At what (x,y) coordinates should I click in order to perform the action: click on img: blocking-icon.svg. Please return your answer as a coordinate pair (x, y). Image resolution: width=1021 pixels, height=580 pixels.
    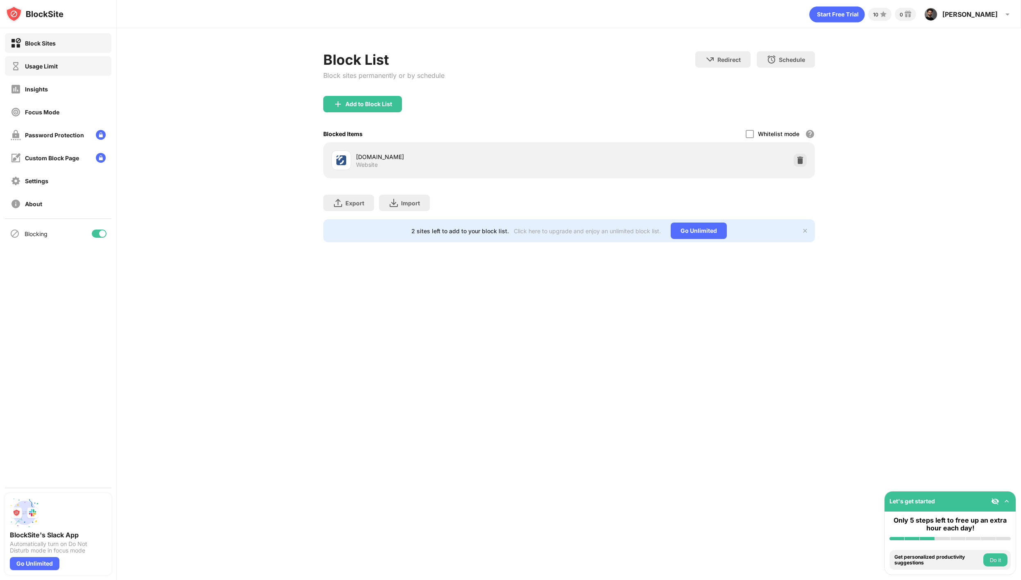
    Looking at the image, I should click on (15, 234).